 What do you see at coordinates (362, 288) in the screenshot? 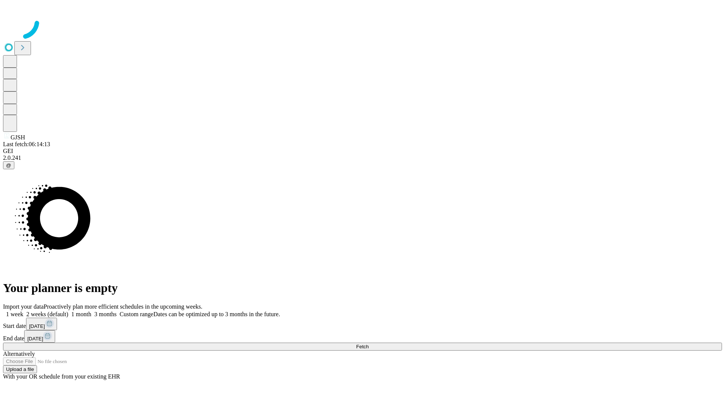
I see `h1: Your planner is empty` at bounding box center [362, 288].